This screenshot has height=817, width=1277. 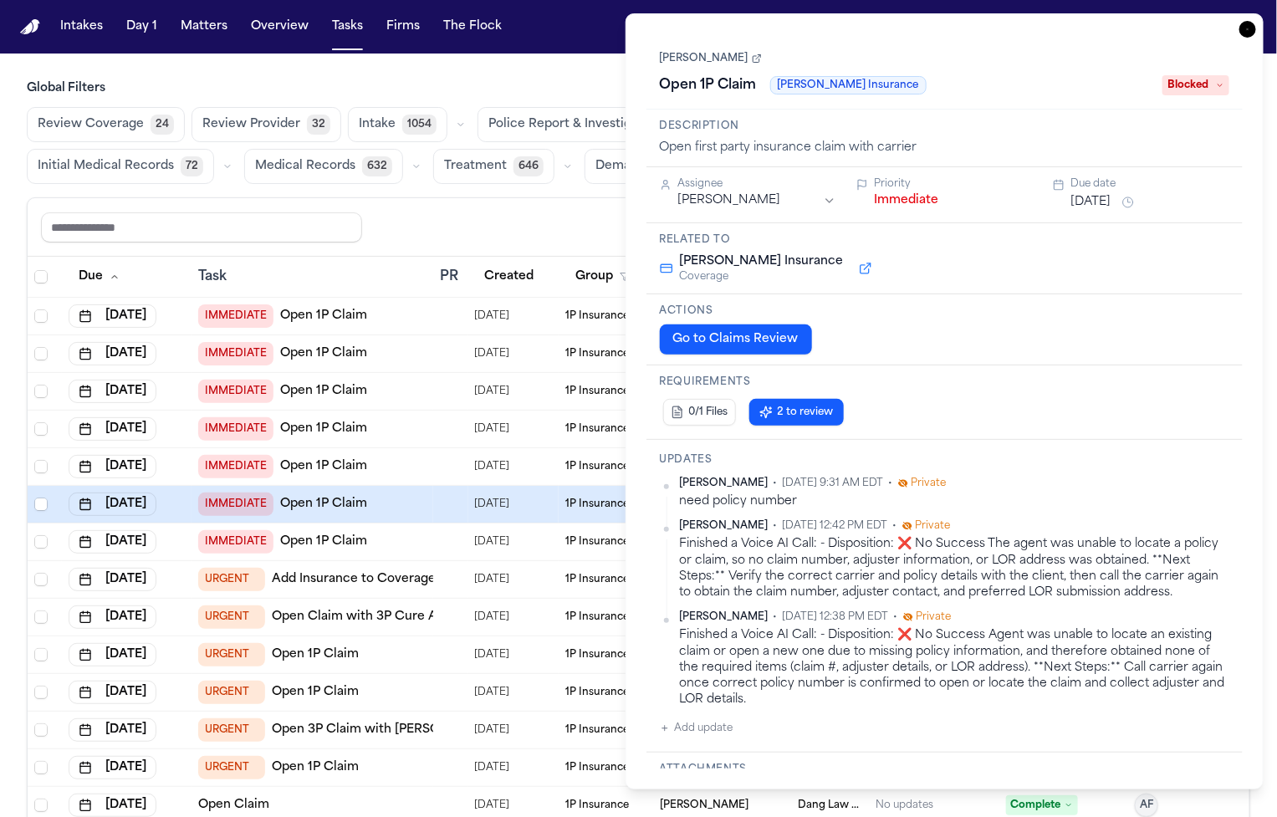 What do you see at coordinates (1128, 202) in the screenshot?
I see `button: Snooze task` at bounding box center [1128, 202].